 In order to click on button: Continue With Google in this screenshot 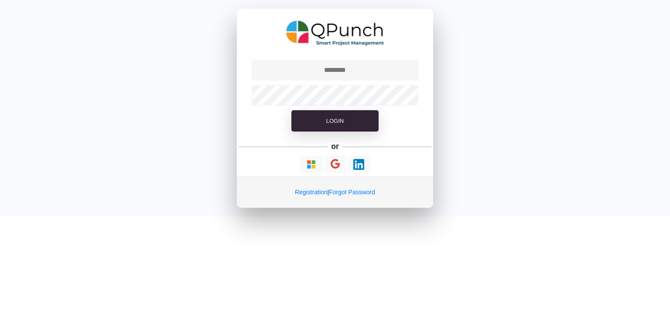, I will do `click(335, 164)`.